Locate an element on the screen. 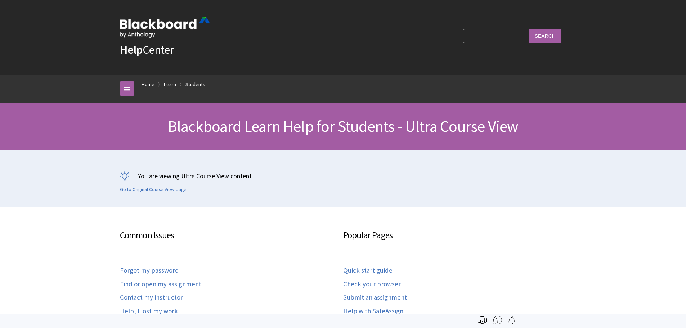  a: HelpCenter is located at coordinates (147, 50).